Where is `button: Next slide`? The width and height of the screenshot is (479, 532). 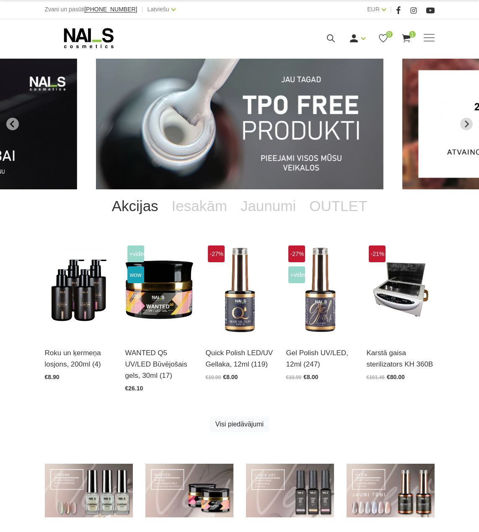 button: Next slide is located at coordinates (466, 124).